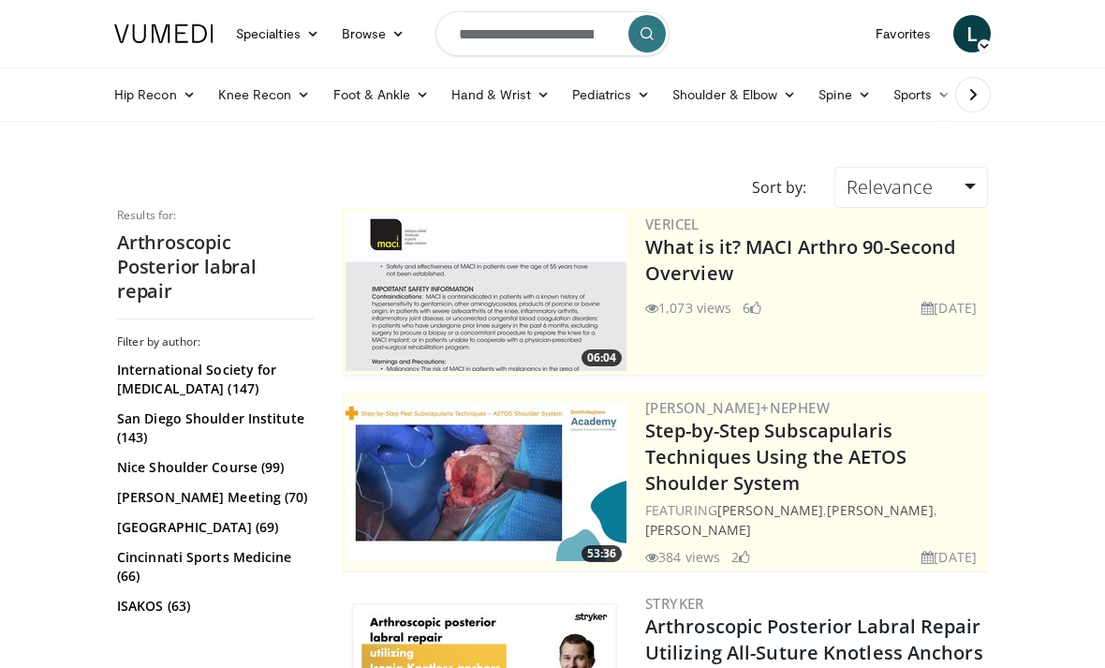 This screenshot has height=668, width=1105. Describe the element at coordinates (601, 554) in the screenshot. I see `span: 53:36` at that location.